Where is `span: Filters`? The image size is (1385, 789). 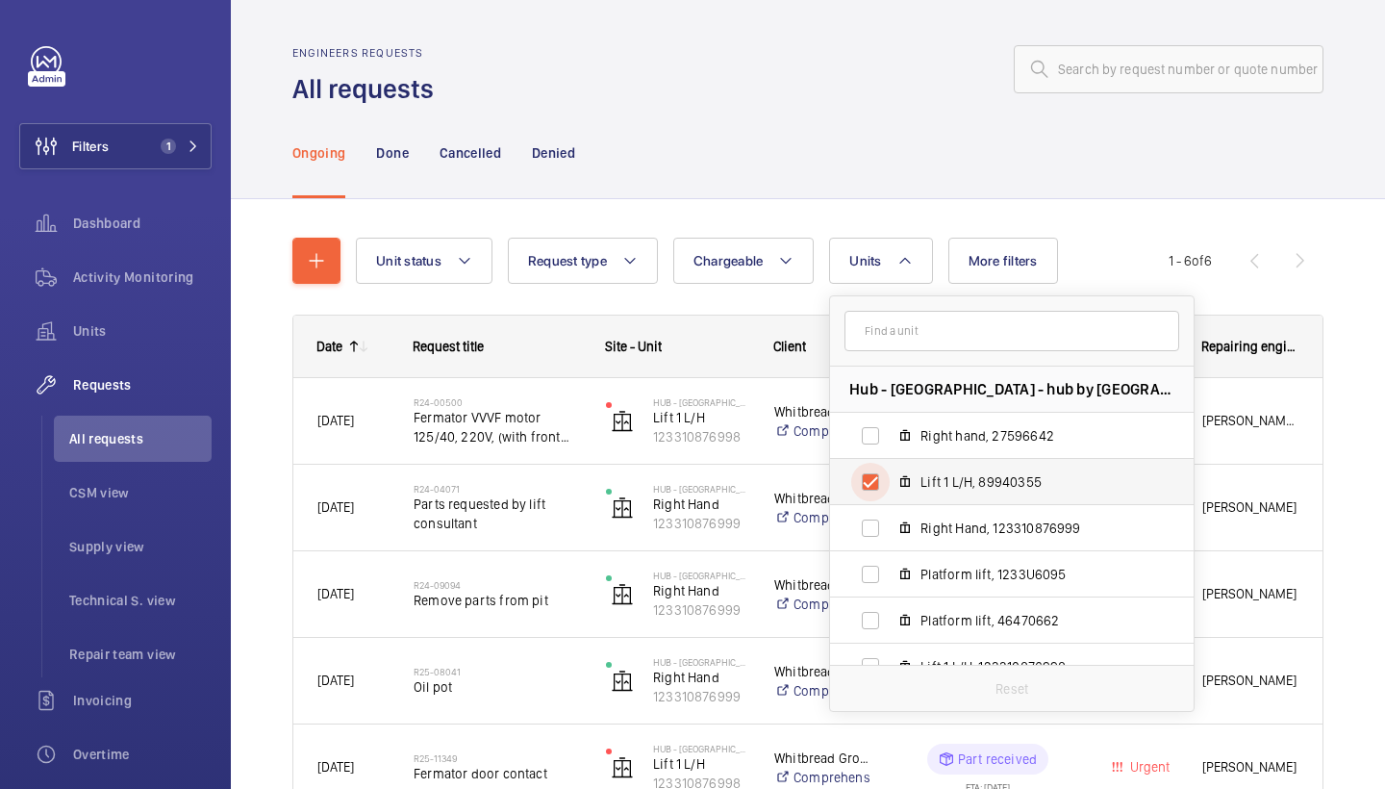 span: Filters is located at coordinates (90, 146).